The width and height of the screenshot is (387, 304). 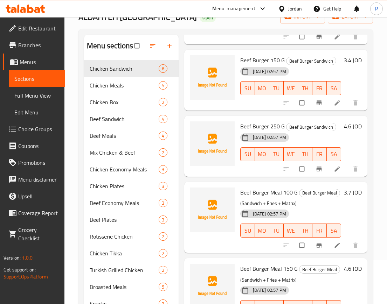 What do you see at coordinates (319, 193) in the screenshot?
I see `span: Beef Burger Meal` at bounding box center [319, 193].